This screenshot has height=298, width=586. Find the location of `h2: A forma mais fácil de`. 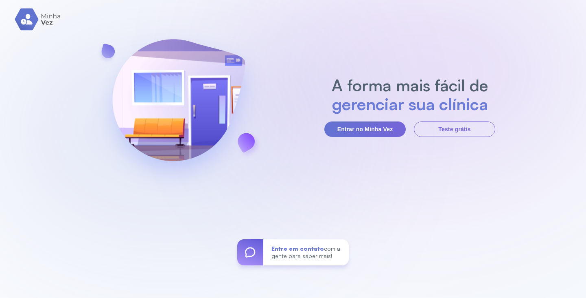

h2: A forma mais fácil de is located at coordinates (410, 85).